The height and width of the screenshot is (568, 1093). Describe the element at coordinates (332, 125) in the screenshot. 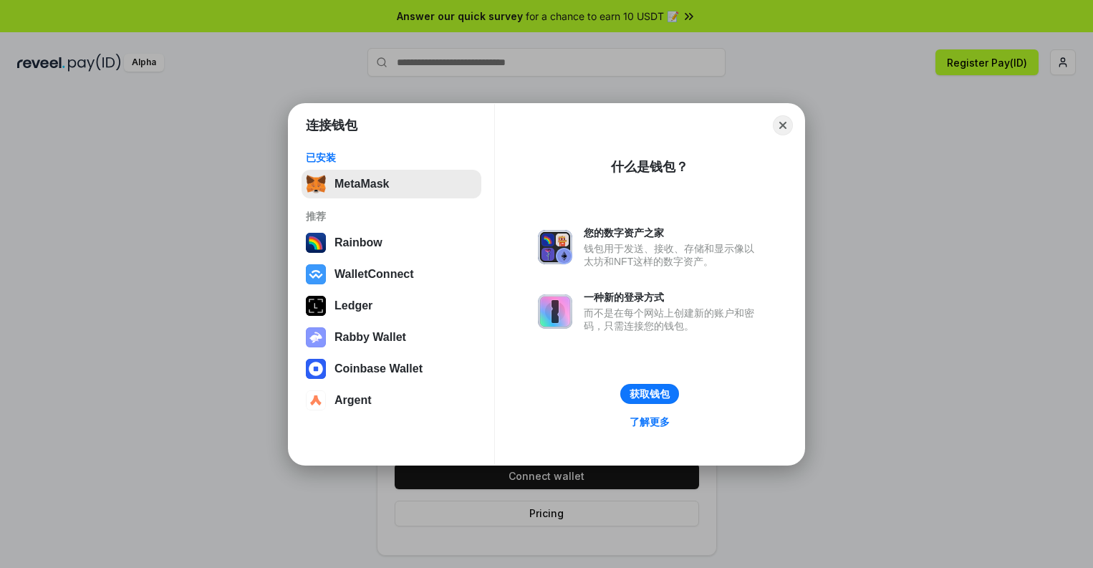

I see `h1: 连接钱包` at that location.